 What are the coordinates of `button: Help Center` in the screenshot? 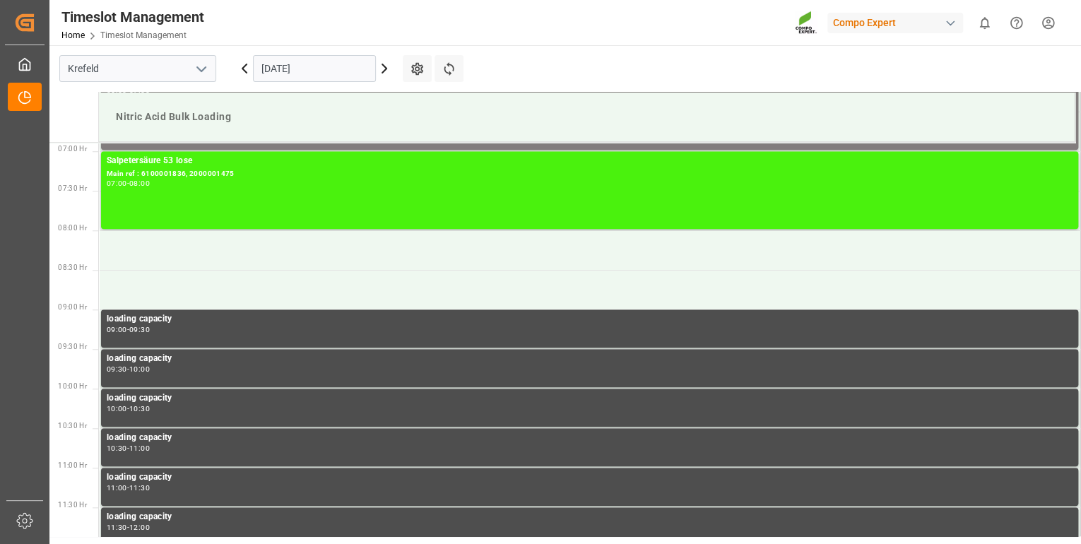 It's located at (1016, 23).